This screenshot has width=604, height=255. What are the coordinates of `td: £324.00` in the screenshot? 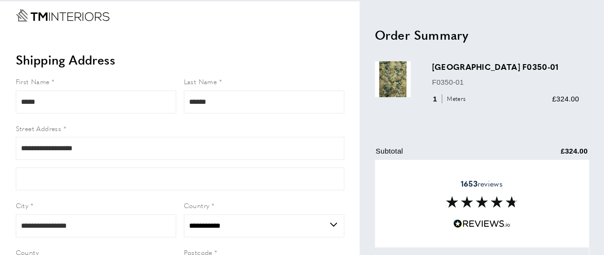 It's located at (546, 154).